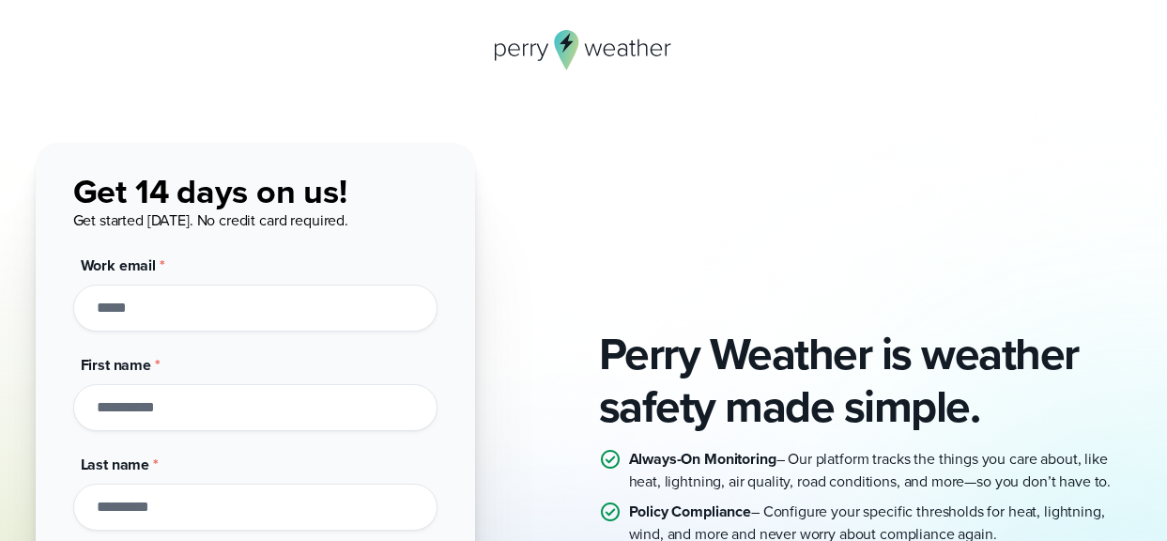 The height and width of the screenshot is (541, 1167). I want to click on strong: Policy Compliance, so click(690, 511).